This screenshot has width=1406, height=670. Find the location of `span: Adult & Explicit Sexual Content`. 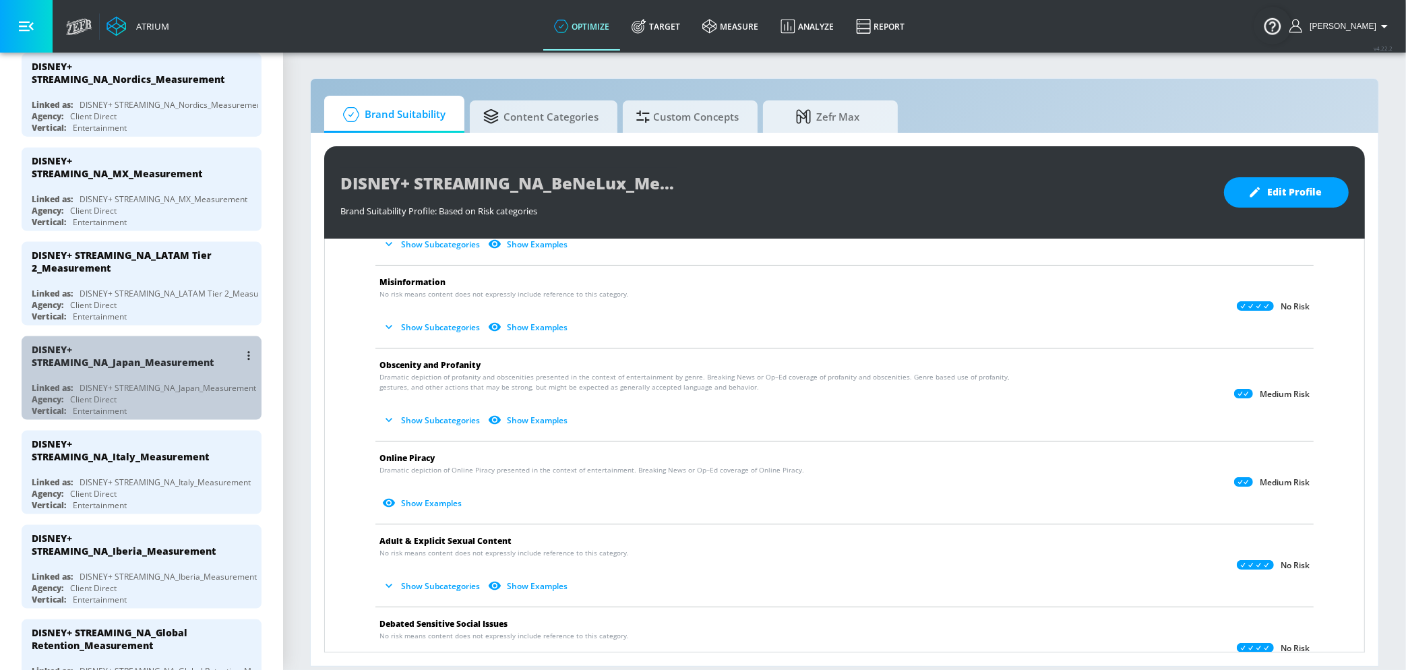

span: Adult & Explicit Sexual Content is located at coordinates (445, 540).